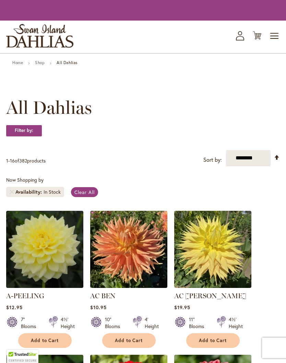 This screenshot has width=286, height=363. I want to click on span: $10.95, so click(98, 307).